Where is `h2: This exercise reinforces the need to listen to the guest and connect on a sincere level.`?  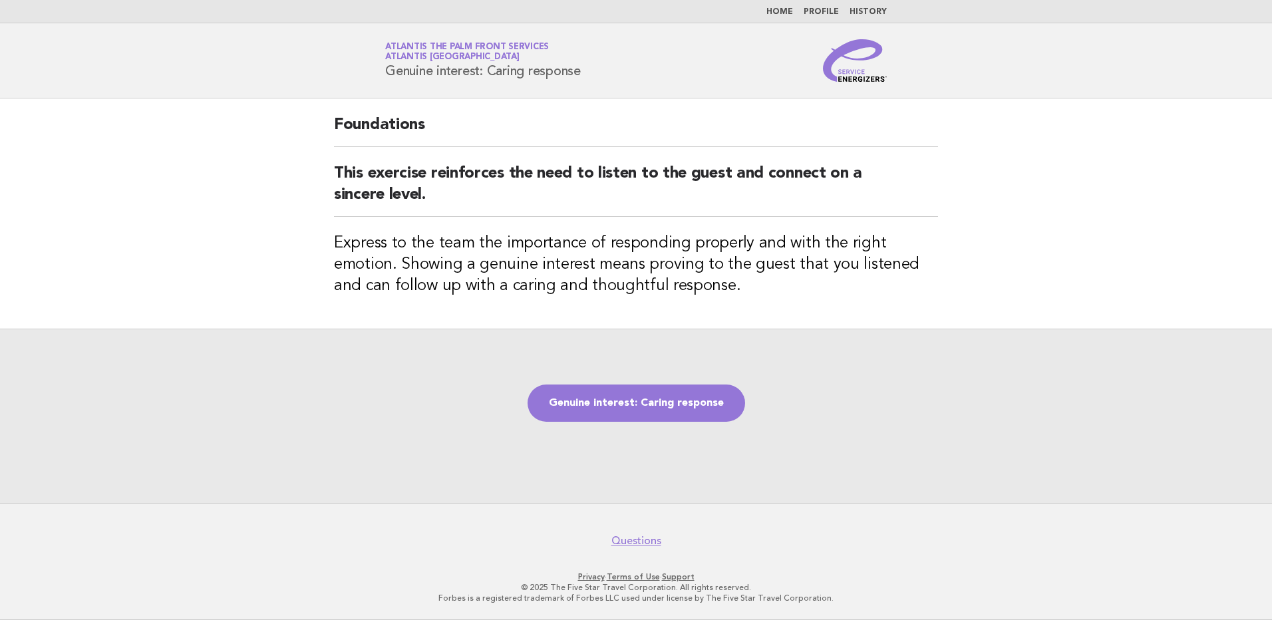
h2: This exercise reinforces the need to listen to the guest and connect on a sincere level. is located at coordinates (636, 190).